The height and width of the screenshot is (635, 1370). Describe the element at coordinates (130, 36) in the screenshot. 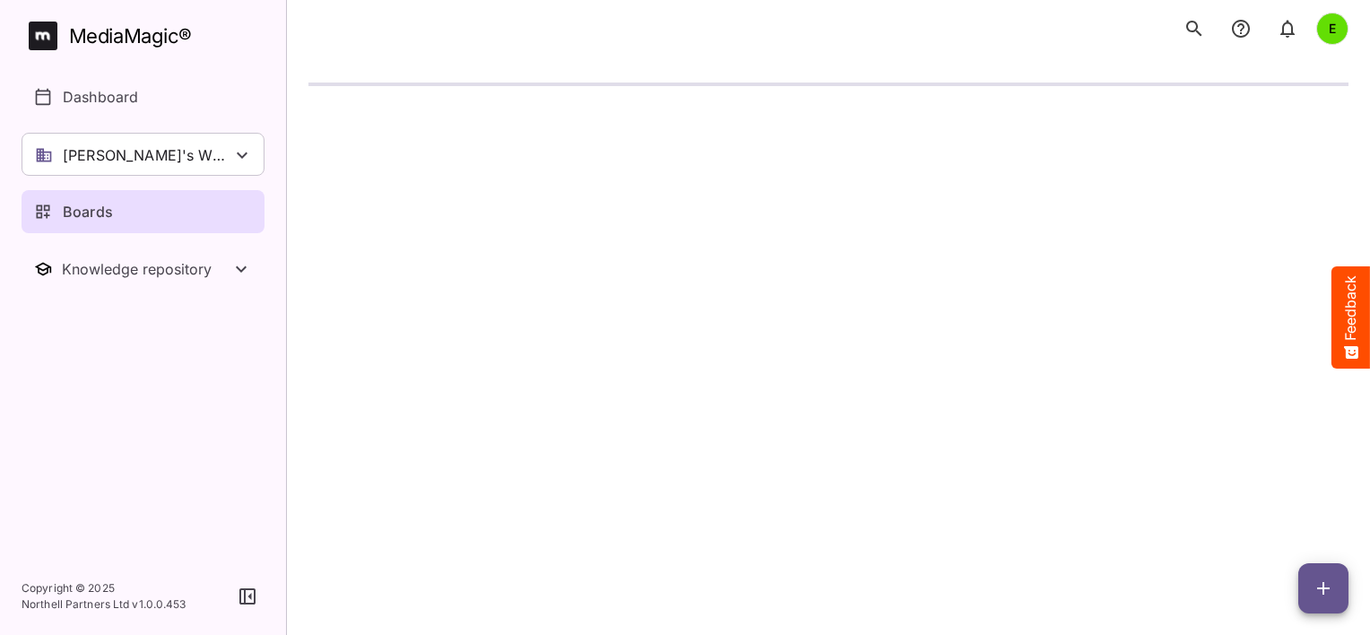

I see `div: MediaMagic ®` at that location.